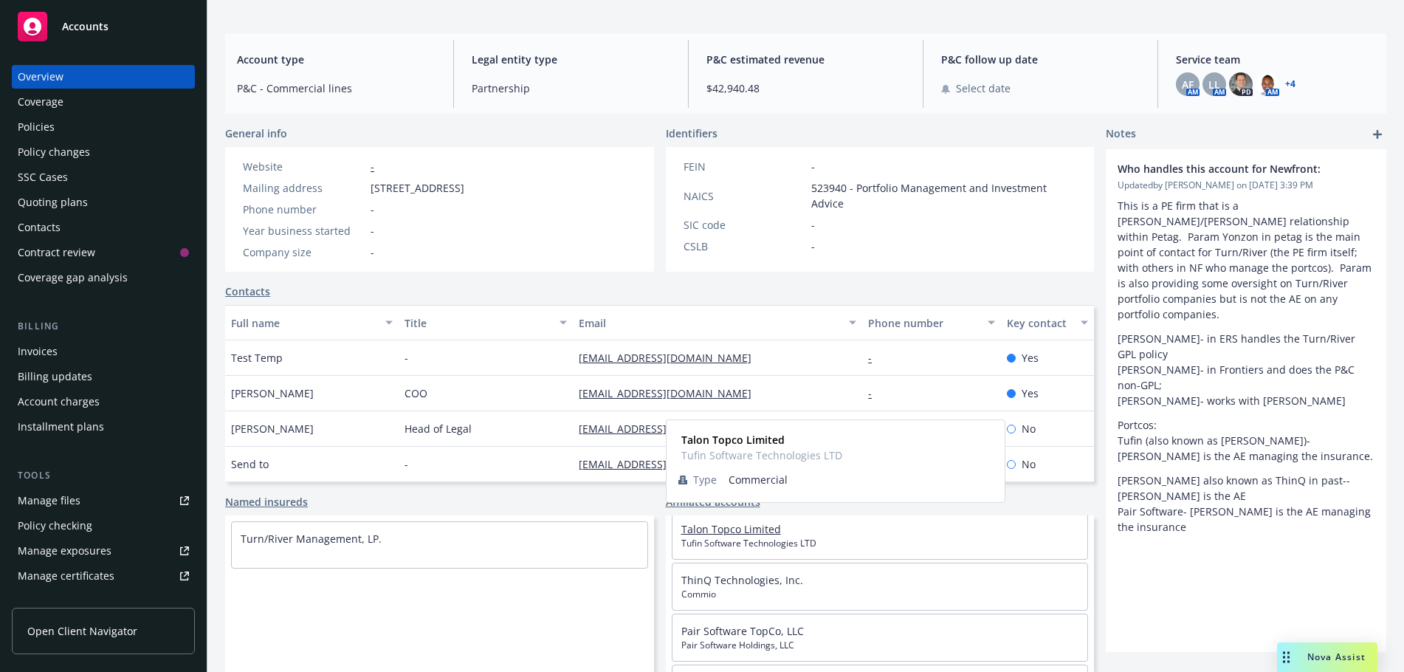 The image size is (1404, 672). What do you see at coordinates (103, 77) in the screenshot?
I see `a: Overview` at bounding box center [103, 77].